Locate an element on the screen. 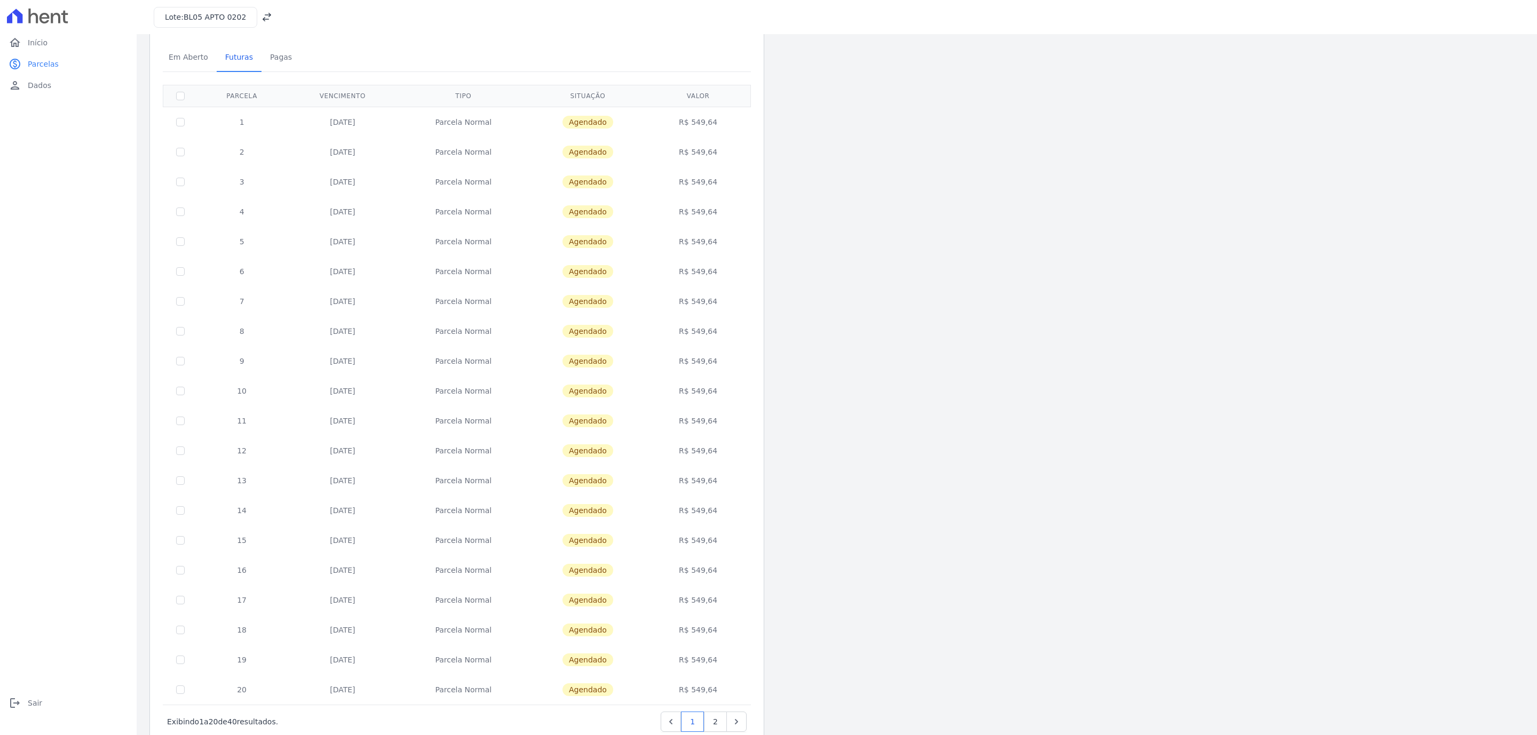 The width and height of the screenshot is (1537, 735). a: logoutSair is located at coordinates (68, 703).